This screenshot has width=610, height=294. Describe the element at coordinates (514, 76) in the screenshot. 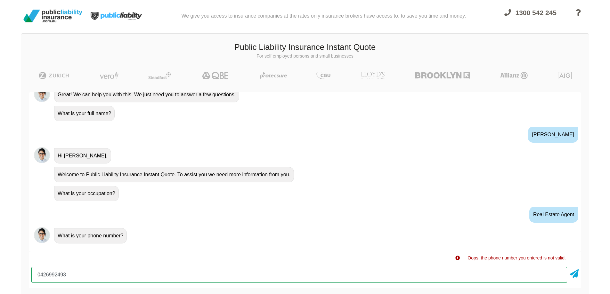

I see `img: Allianz | Public Liability Insurance` at that location.